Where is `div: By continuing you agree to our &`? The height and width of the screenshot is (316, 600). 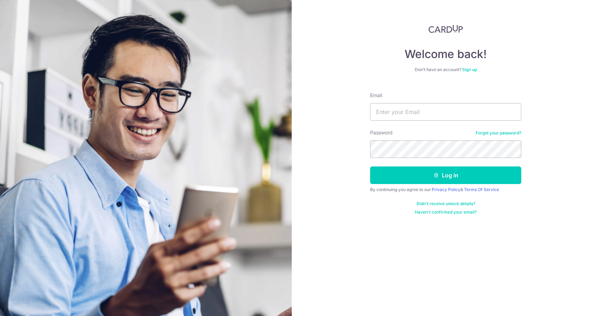 div: By continuing you agree to our & is located at coordinates (446, 189).